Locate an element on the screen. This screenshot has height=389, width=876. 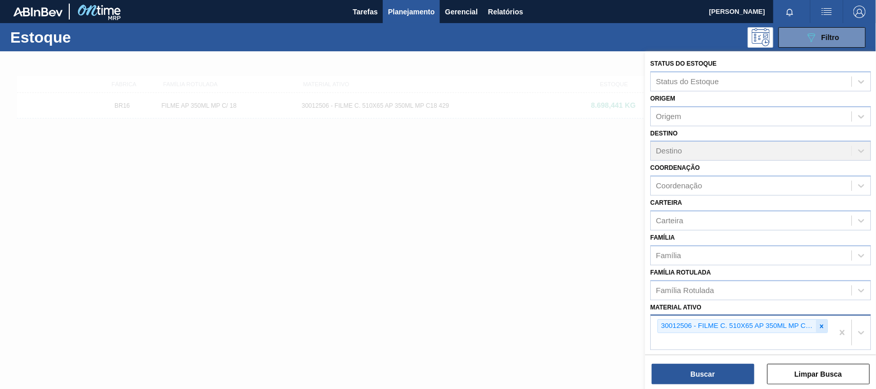
button: Filtro is located at coordinates (822, 37).